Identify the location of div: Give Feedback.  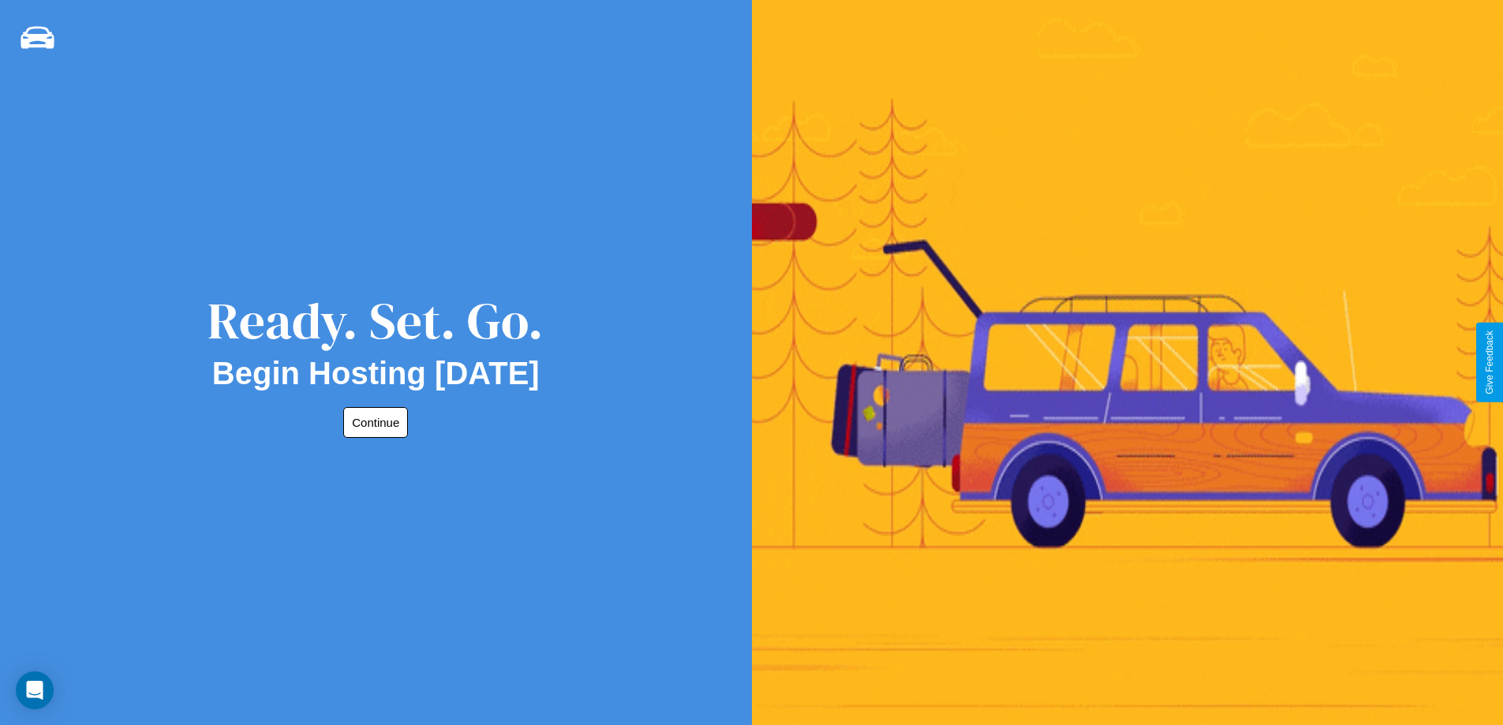
(1490, 362).